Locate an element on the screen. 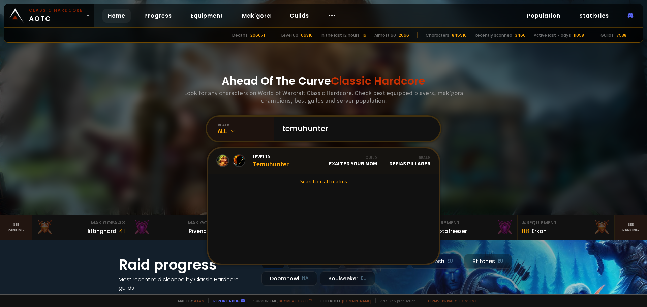 The height and width of the screenshot is (307, 647). a: See all progress is located at coordinates (141, 296).